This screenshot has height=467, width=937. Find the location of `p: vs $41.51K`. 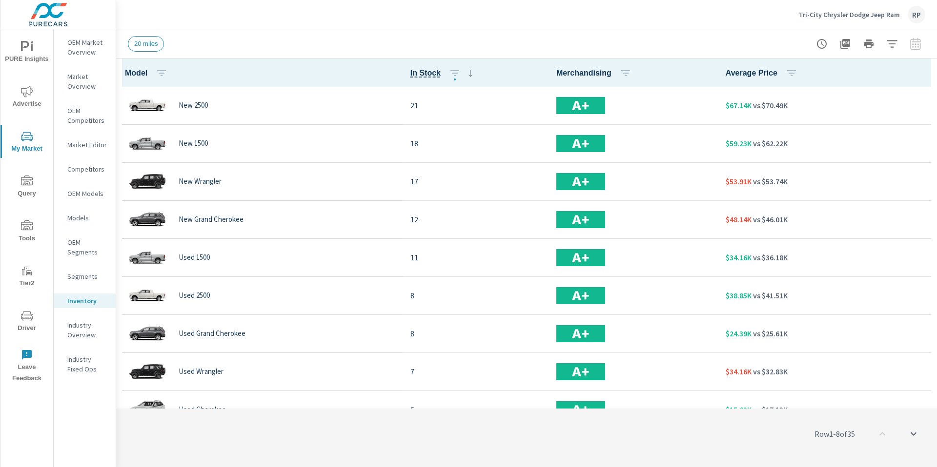

p: vs $41.51K is located at coordinates (770, 296).